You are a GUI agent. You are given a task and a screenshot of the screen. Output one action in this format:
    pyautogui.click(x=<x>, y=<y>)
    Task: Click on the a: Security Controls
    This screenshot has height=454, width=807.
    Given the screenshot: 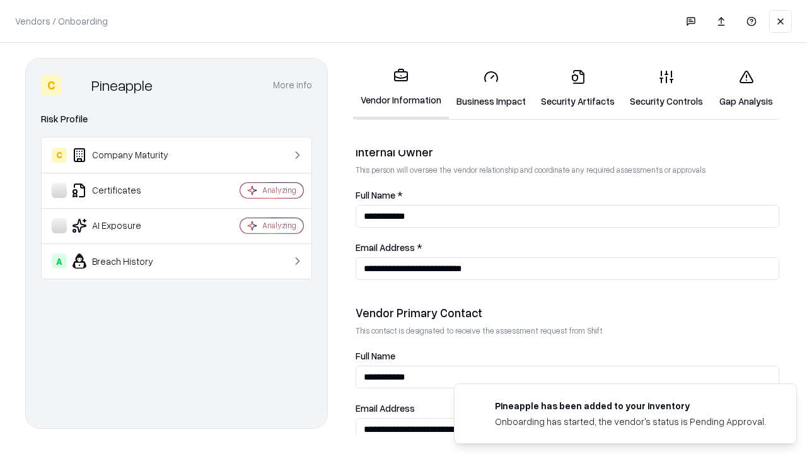 What is the action you would take?
    pyautogui.click(x=666, y=88)
    